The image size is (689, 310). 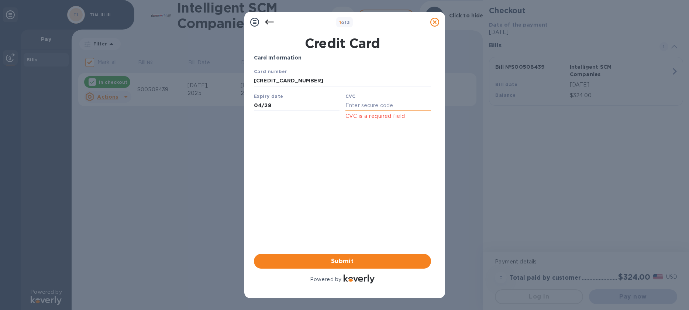 I want to click on p: CVC is a required field, so click(x=134, y=48).